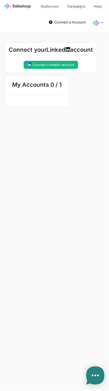 Image resolution: width=109 pixels, height=391 pixels. I want to click on a: Connect a Account, so click(67, 22).